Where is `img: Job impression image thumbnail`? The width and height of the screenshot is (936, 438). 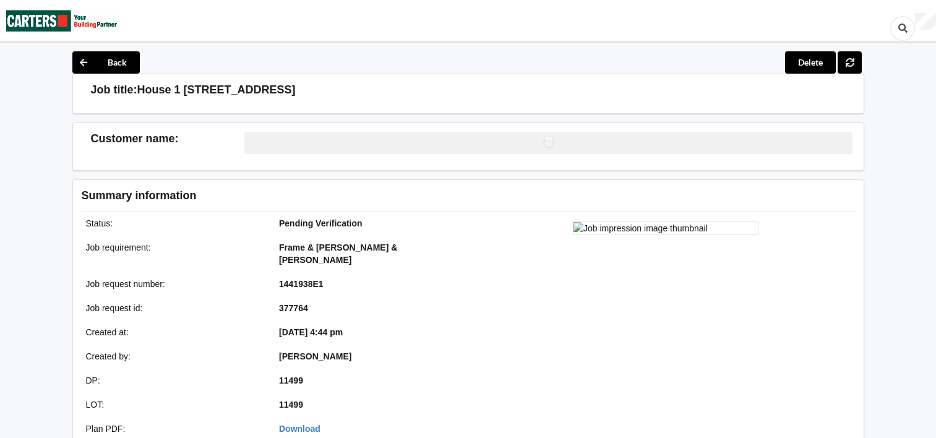
img: Job impression image thumbnail is located at coordinates (666, 228).